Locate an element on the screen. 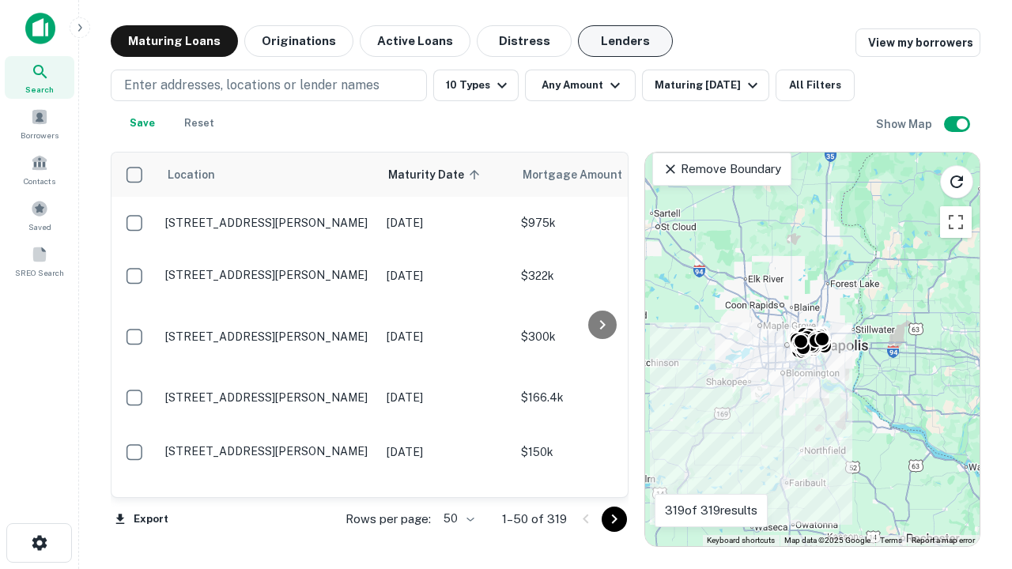 This screenshot has height=569, width=1012. p: 319 of 319 results is located at coordinates (711, 511).